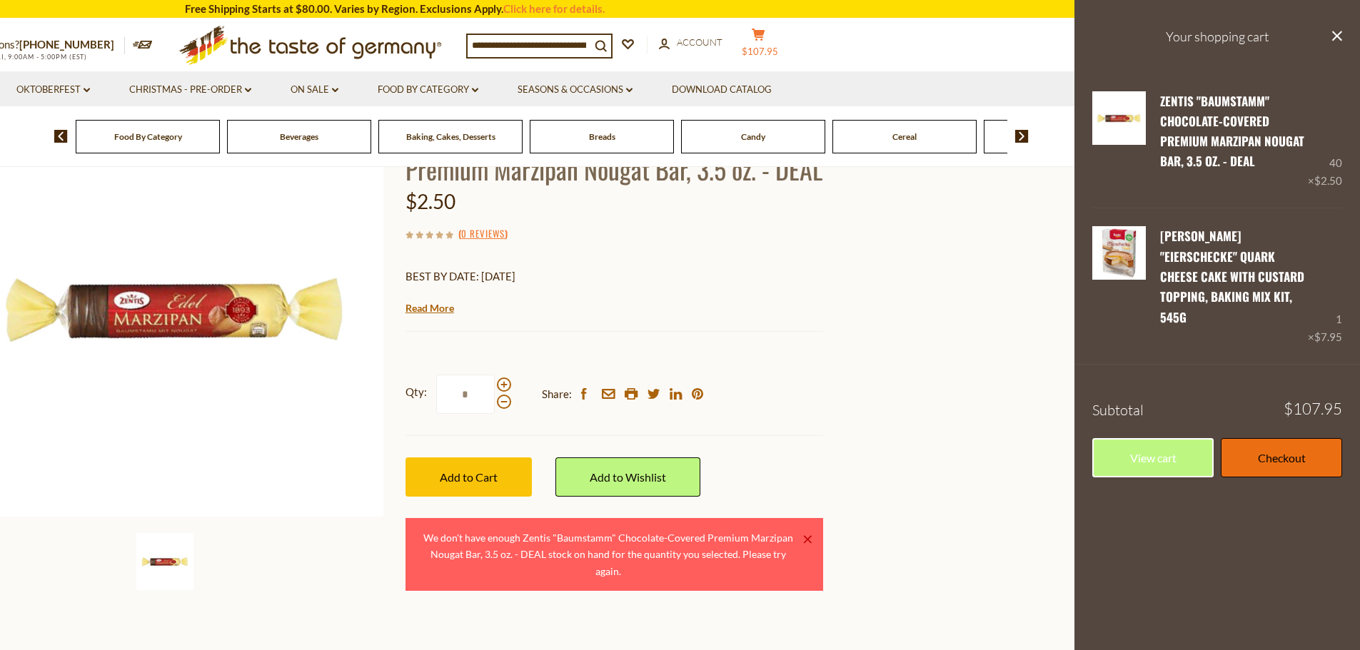 The image size is (1360, 650). What do you see at coordinates (722, 90) in the screenshot?
I see `a: Download Catalog` at bounding box center [722, 90].